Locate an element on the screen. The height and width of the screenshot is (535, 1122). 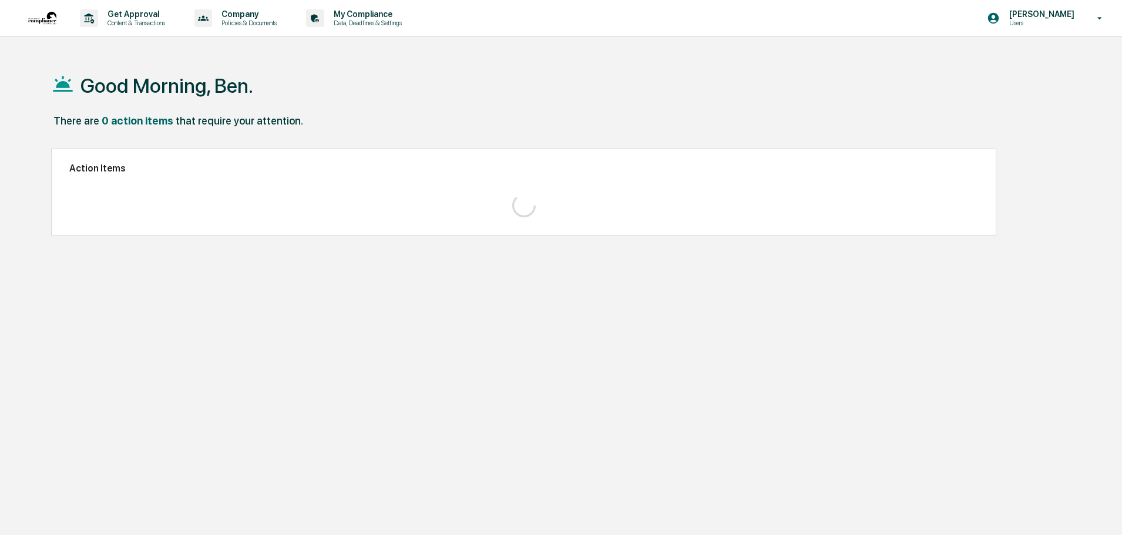
h2: Action Items is located at coordinates (523, 168).